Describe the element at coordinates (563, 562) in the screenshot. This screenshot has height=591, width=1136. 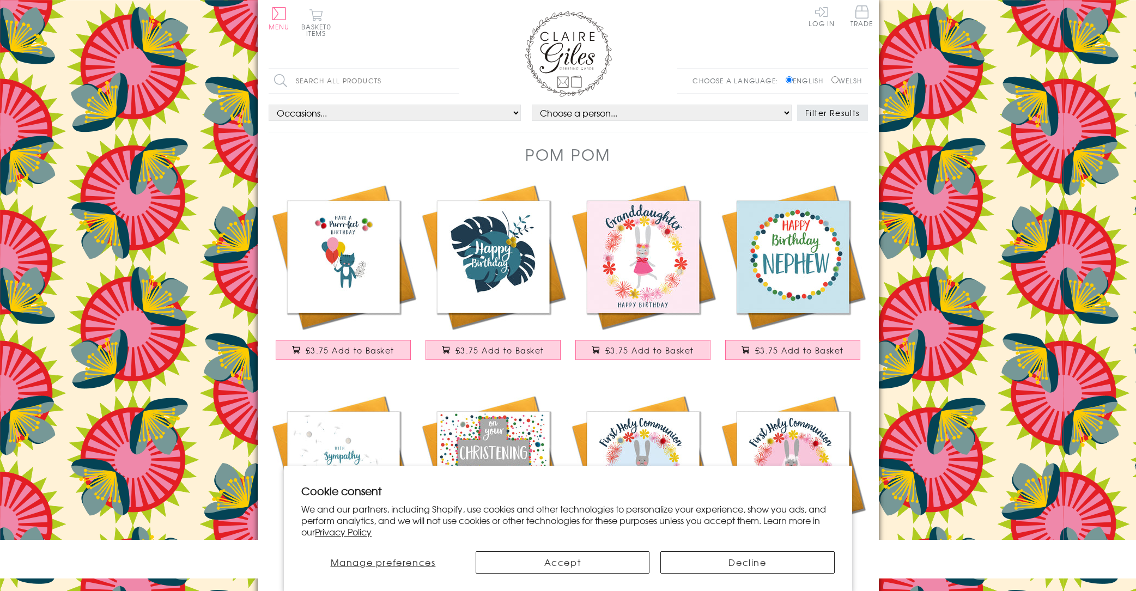
I see `button: Accept` at that location.